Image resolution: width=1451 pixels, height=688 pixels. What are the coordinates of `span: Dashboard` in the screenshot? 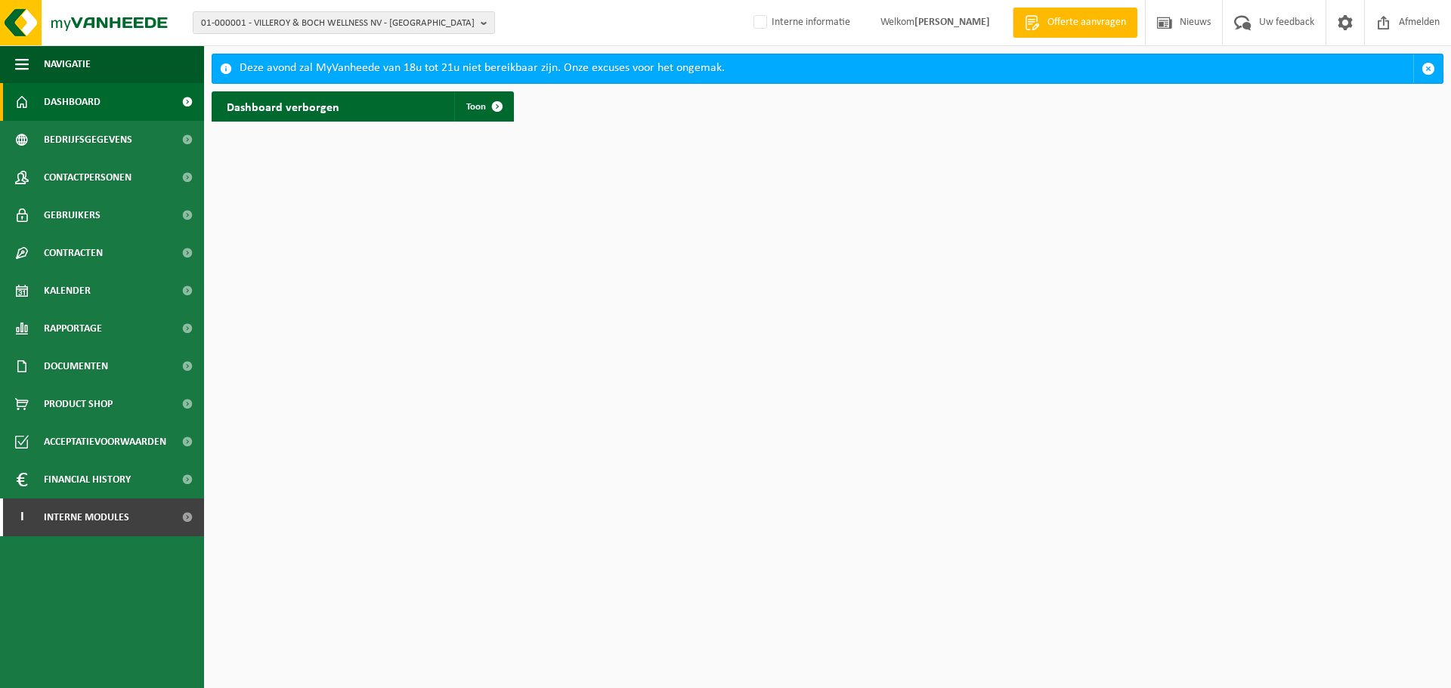 It's located at (72, 102).